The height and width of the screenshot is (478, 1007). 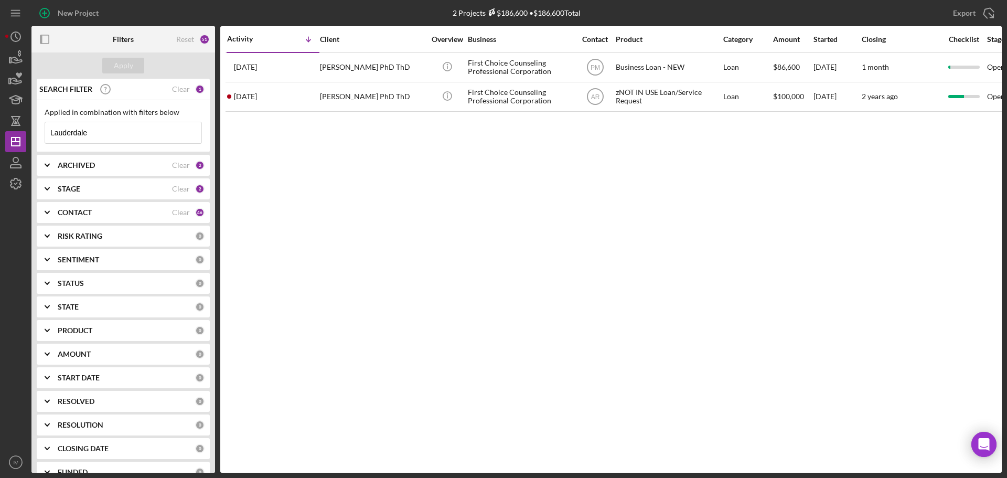 What do you see at coordinates (792, 39) in the screenshot?
I see `div: Amount` at bounding box center [792, 39].